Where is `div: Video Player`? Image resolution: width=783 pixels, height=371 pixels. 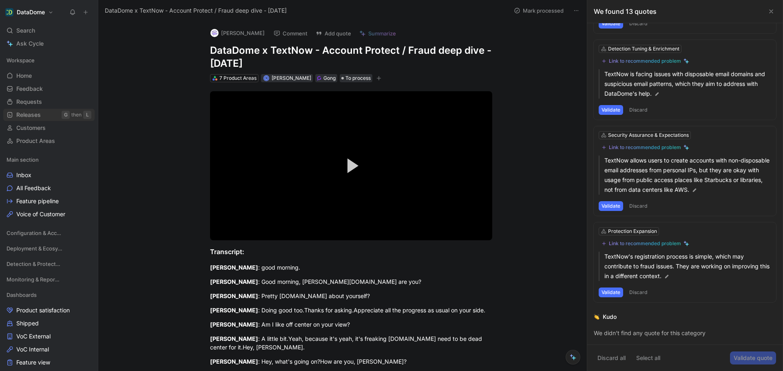
div: Video Player is located at coordinates (351, 166).